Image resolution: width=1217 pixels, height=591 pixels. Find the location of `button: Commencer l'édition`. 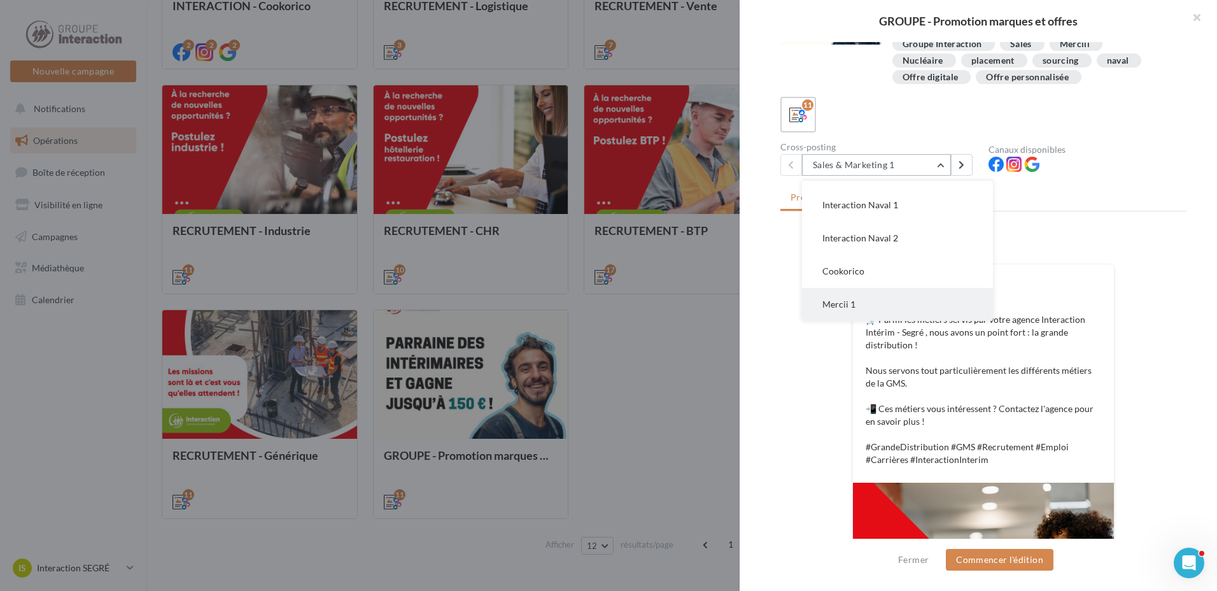

button: Commencer l'édition is located at coordinates (999, 559).